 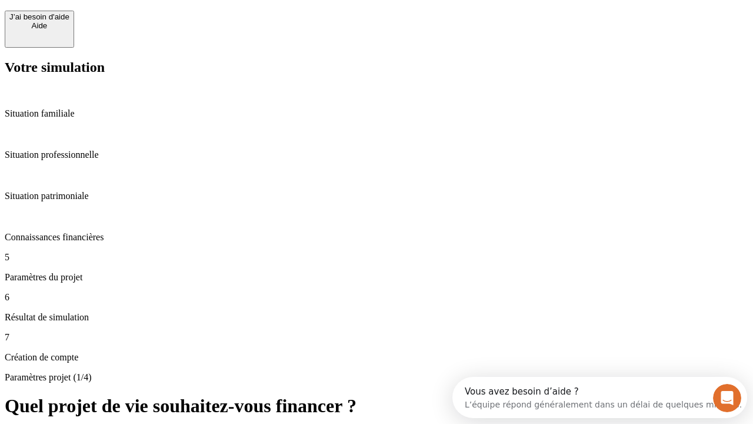 What do you see at coordinates (376, 196) in the screenshot?
I see `p: Situation patrimoniale` at bounding box center [376, 196].